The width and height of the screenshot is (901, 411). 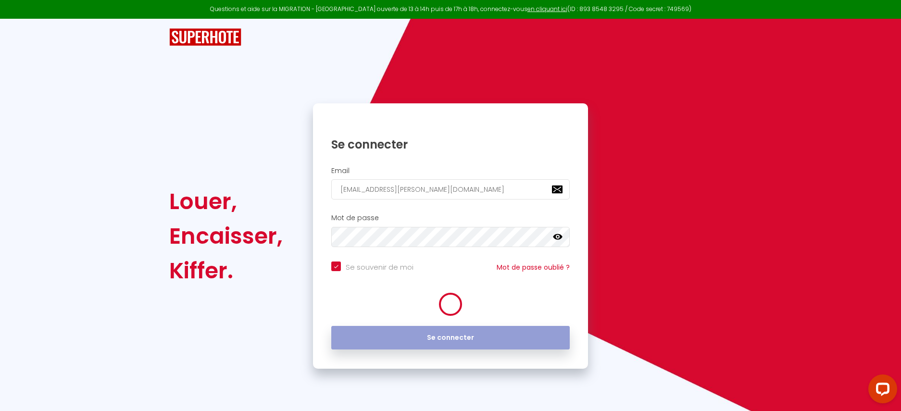 I want to click on button: Open LiveChat chat widget, so click(x=22, y=18).